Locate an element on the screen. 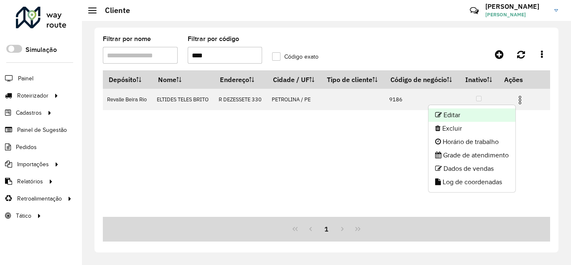 This screenshot has height=265, width=571. span: Painel de Sugestão is located at coordinates (42, 130).